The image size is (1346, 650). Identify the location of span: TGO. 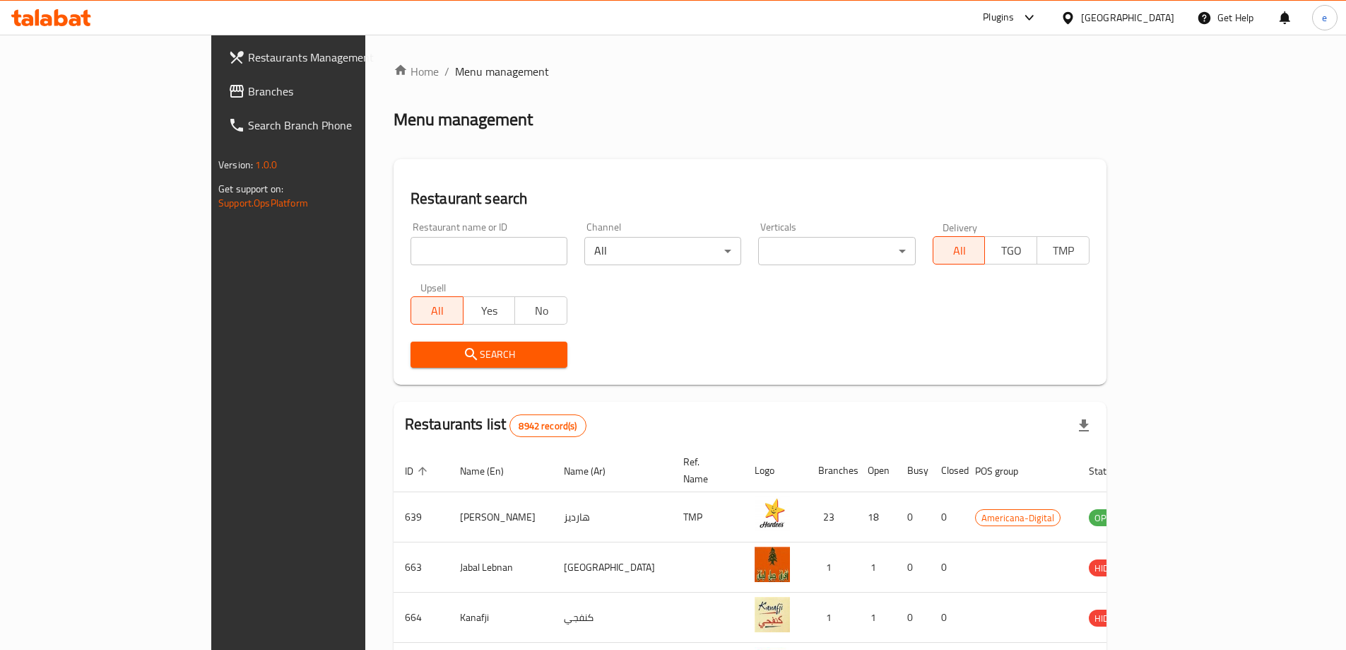
(1011, 250).